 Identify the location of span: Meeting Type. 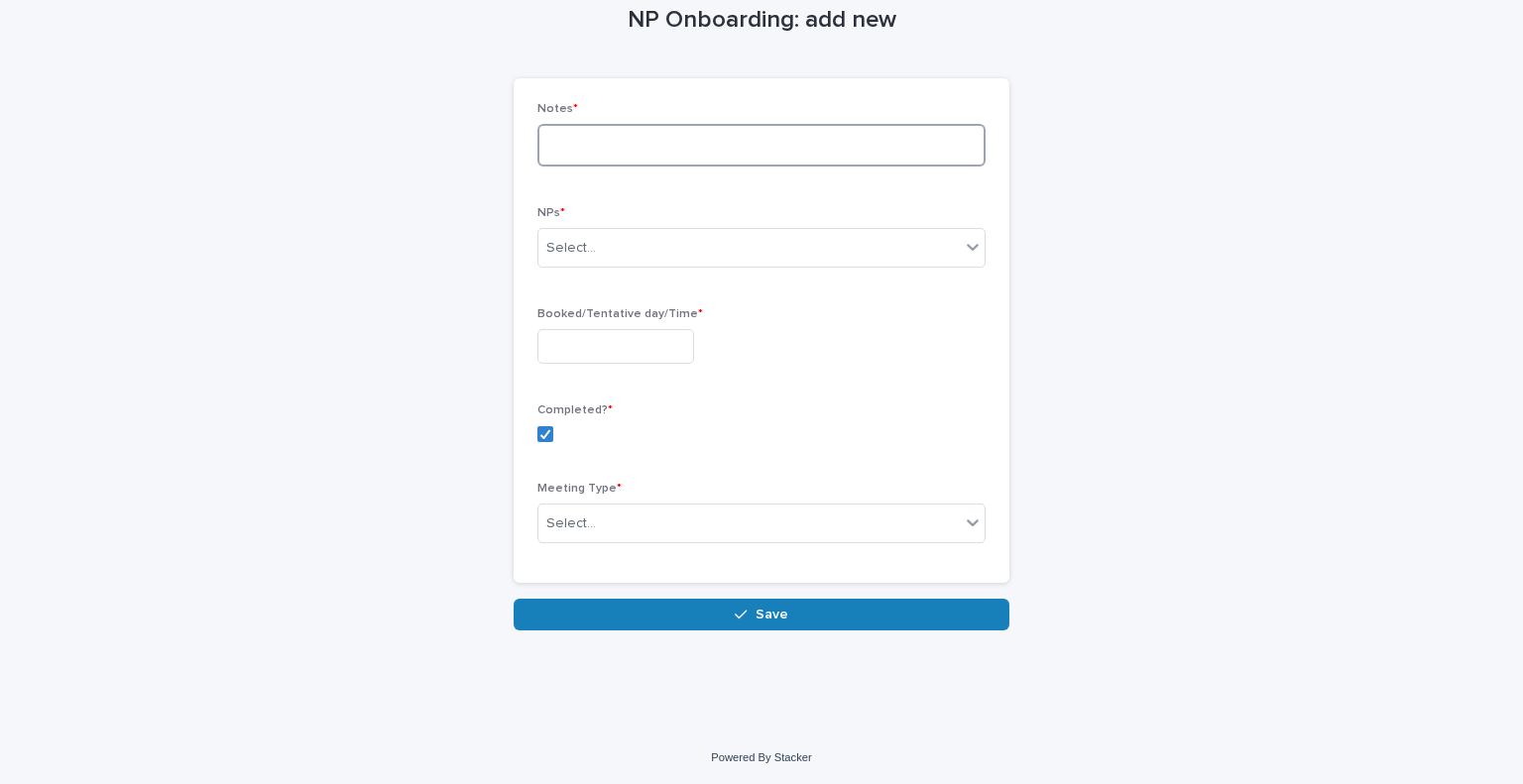
(579, 488).